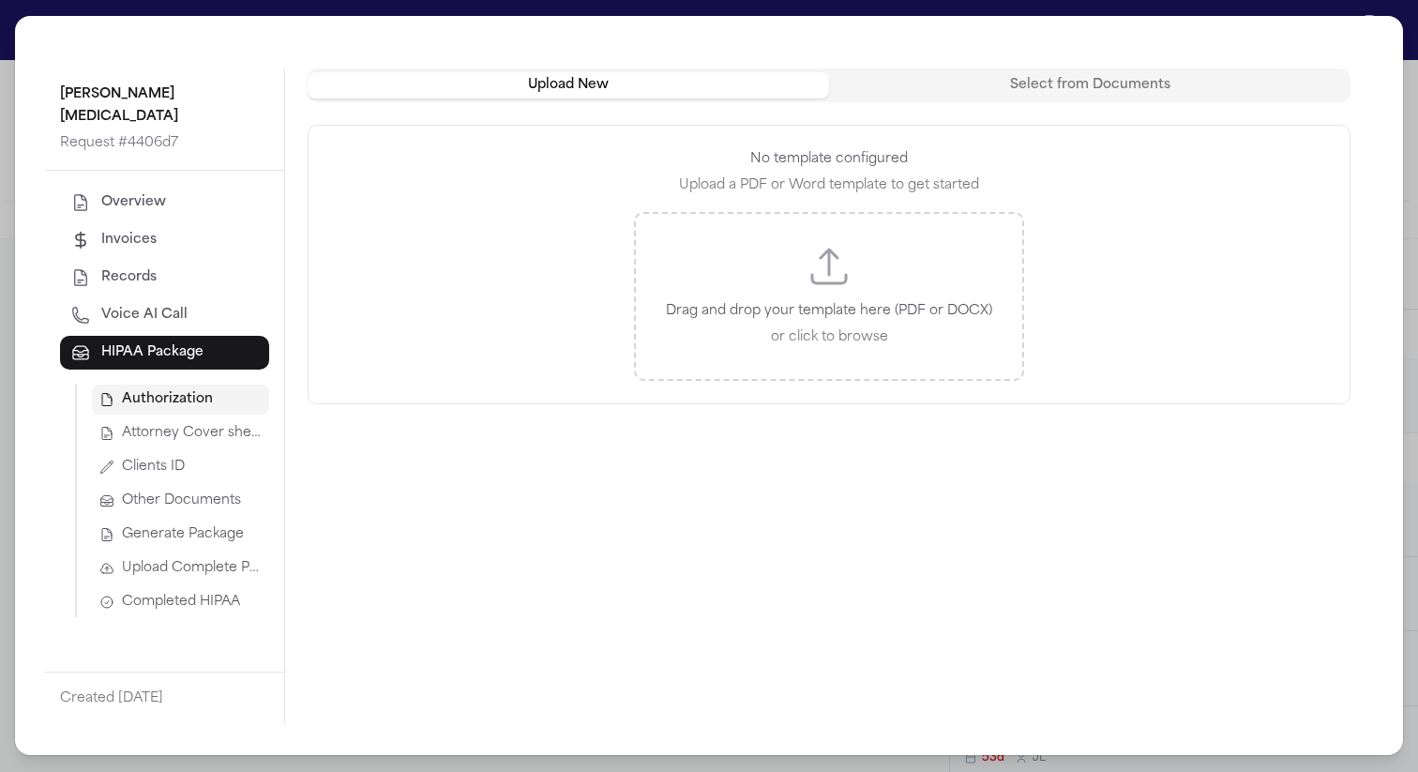 The height and width of the screenshot is (772, 1418). I want to click on span: Completed HIPAA, so click(181, 602).